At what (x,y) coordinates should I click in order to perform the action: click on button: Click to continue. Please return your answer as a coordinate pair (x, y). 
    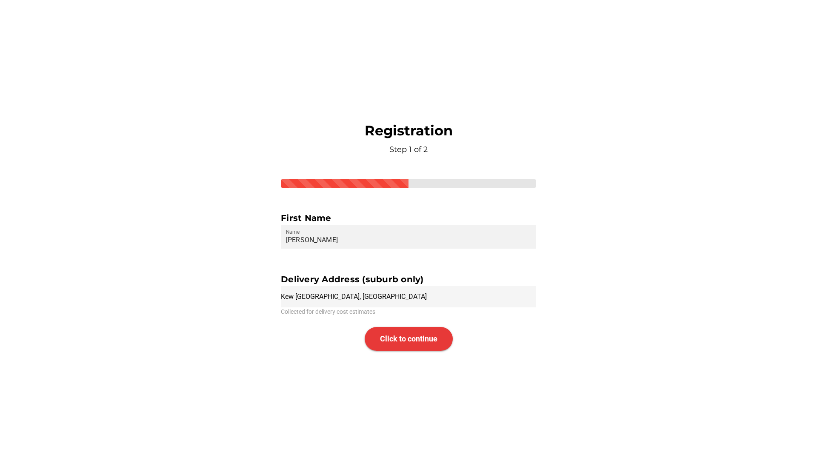
    Looking at the image, I should click on (408, 339).